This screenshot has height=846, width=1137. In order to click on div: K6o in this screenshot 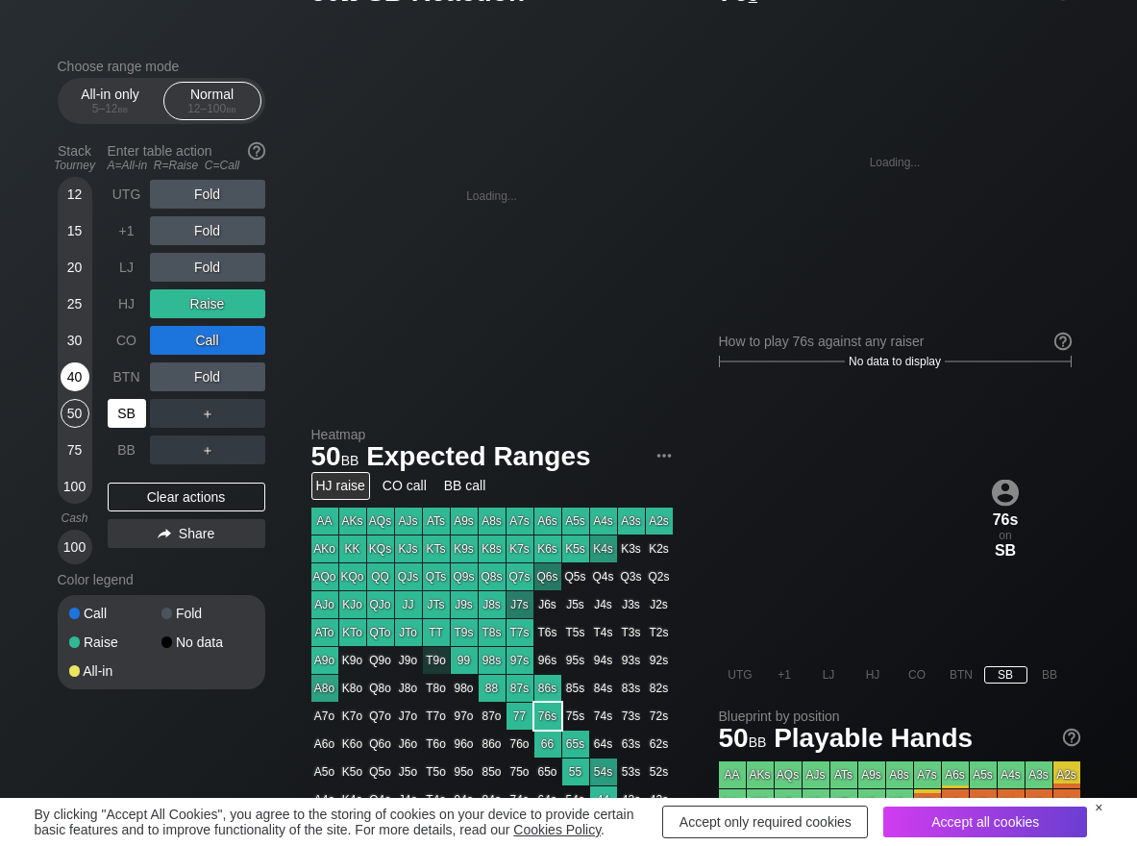, I will do `click(353, 744)`.